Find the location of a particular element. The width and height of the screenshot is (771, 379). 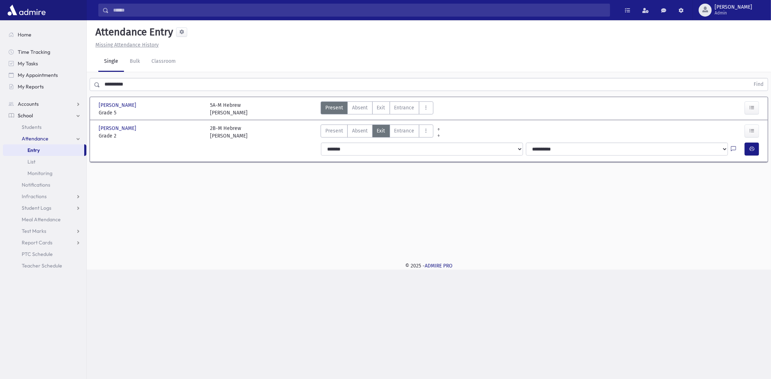

span: Grade 5 is located at coordinates (151, 113).